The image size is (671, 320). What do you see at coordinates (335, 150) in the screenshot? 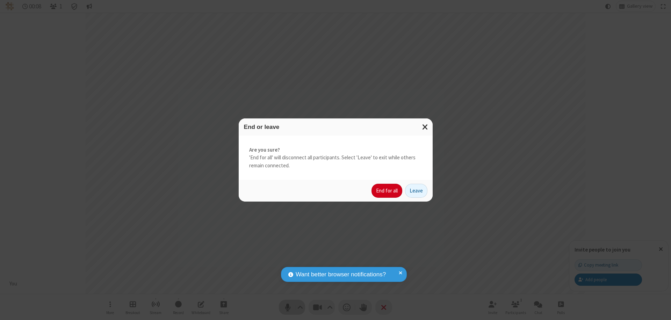
I see `strong: Are you sure?` at bounding box center [335, 150].